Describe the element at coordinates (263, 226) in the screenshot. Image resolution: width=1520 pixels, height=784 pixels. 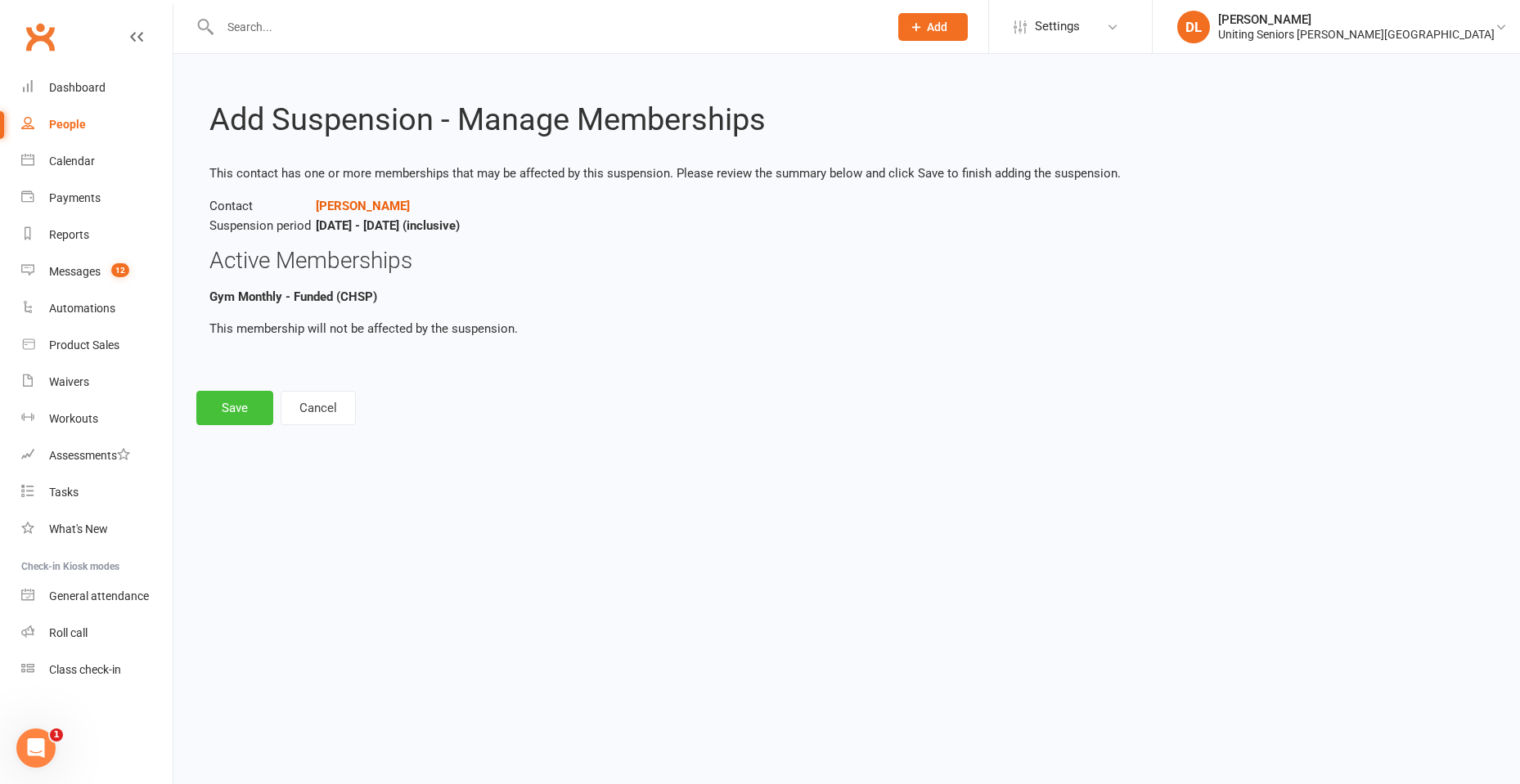
I see `span: Suspension period` at that location.